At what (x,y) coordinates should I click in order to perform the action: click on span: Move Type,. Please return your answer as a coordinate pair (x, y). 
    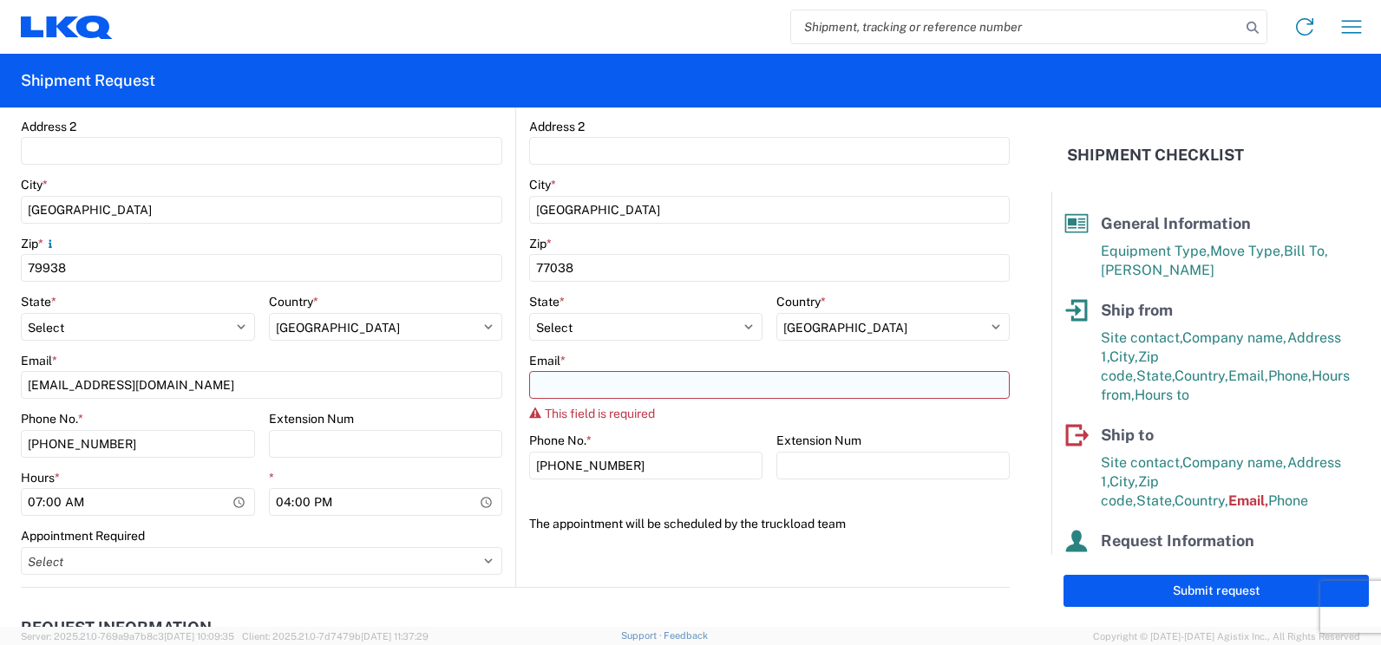
    Looking at the image, I should click on (1246, 251).